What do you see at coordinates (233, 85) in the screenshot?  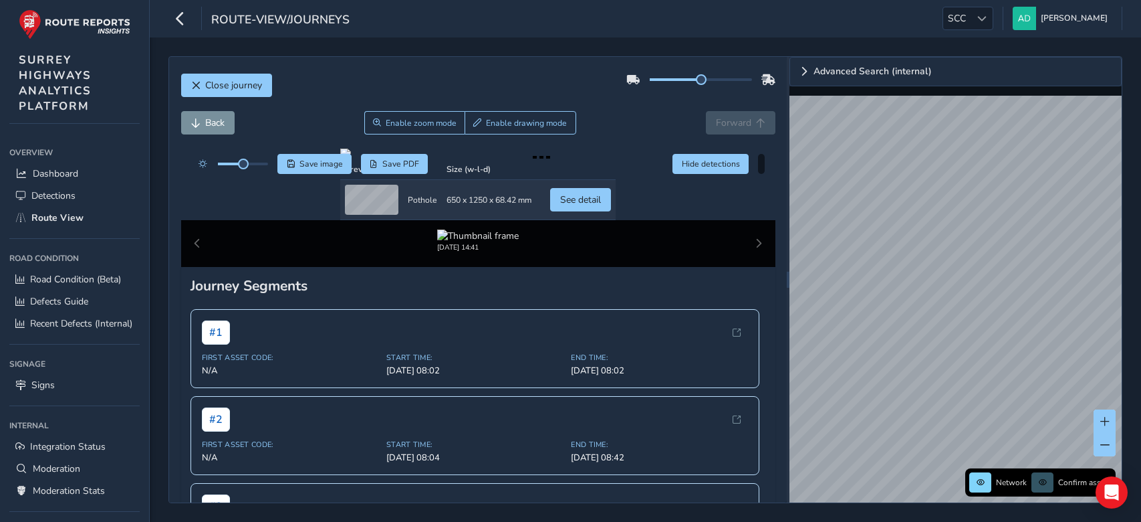 I see `span: Close journey` at bounding box center [233, 85].